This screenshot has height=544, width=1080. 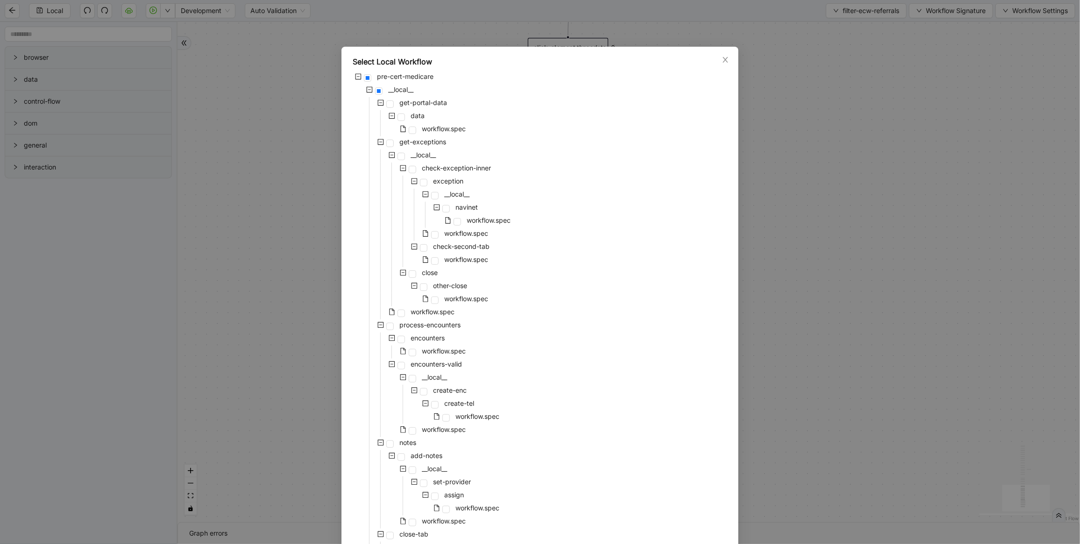 What do you see at coordinates (467, 207) in the screenshot?
I see `span: navinet` at bounding box center [467, 207].